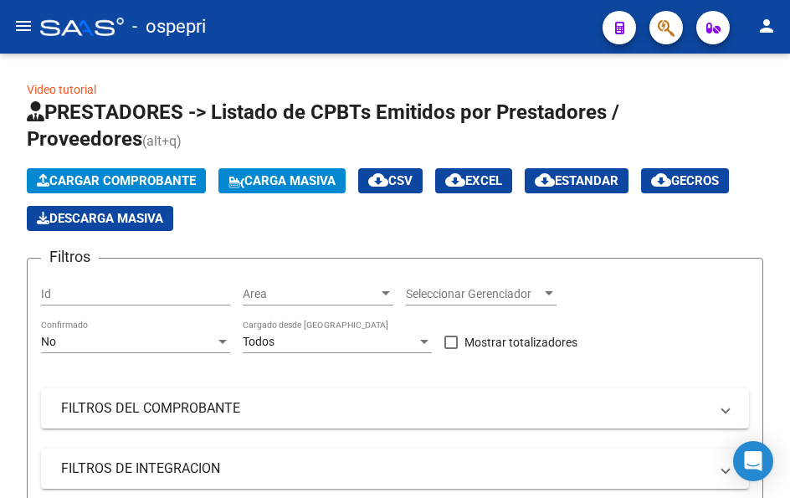 The width and height of the screenshot is (790, 498). I want to click on button: Estandar, so click(576, 181).